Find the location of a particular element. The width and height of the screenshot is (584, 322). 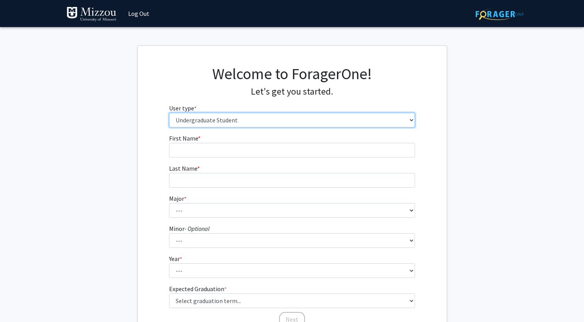

label: Minor is located at coordinates (189, 228).